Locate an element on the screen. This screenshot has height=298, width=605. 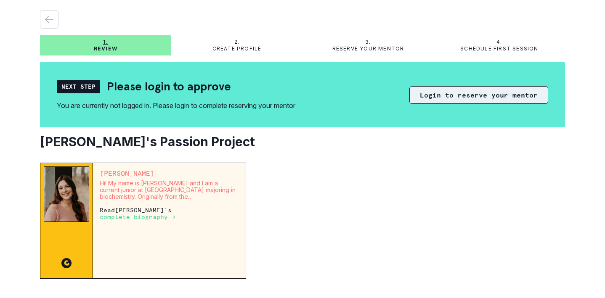
div: You are currently not logged in. Please login to complete reserving your mentor is located at coordinates (176, 106).